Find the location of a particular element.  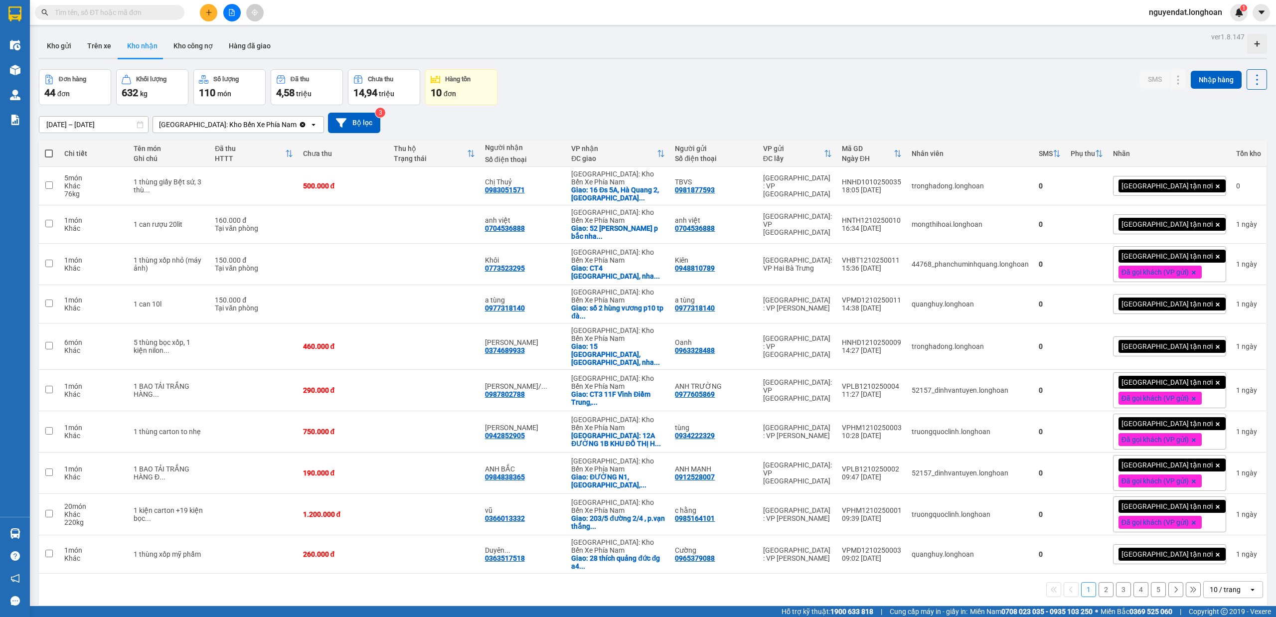

div: quanghuy.longhoan is located at coordinates (970, 554).